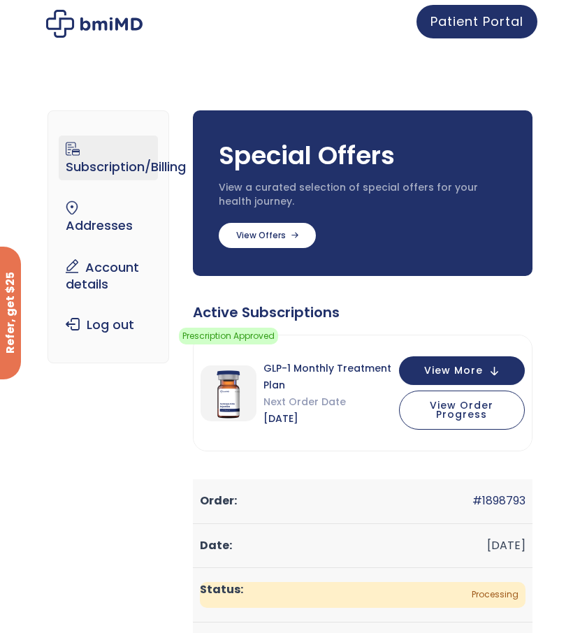  I want to click on p: View a curated selection of special offers for your health journey., so click(363, 194).